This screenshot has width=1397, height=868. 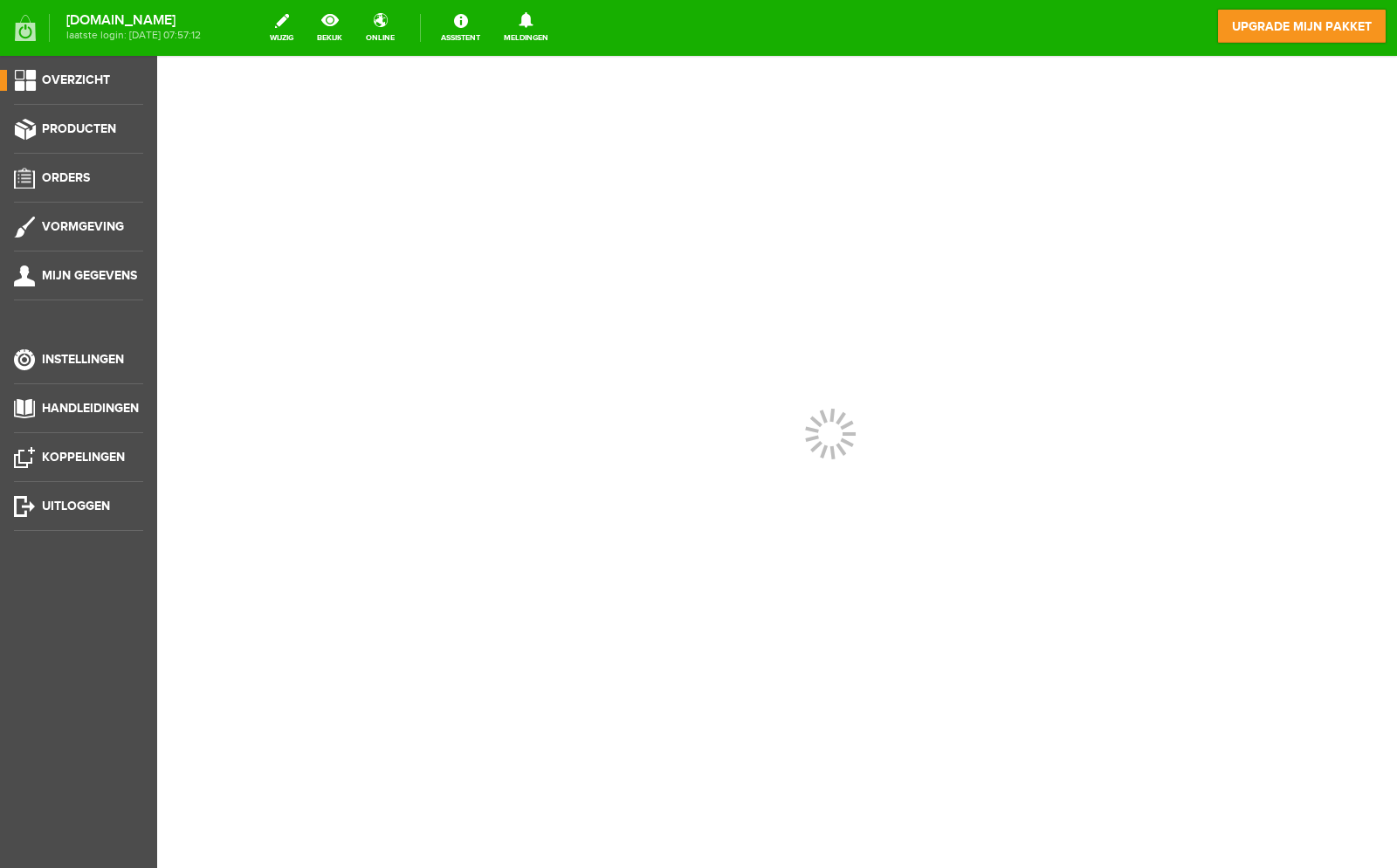 I want to click on span: Uitloggen, so click(x=76, y=506).